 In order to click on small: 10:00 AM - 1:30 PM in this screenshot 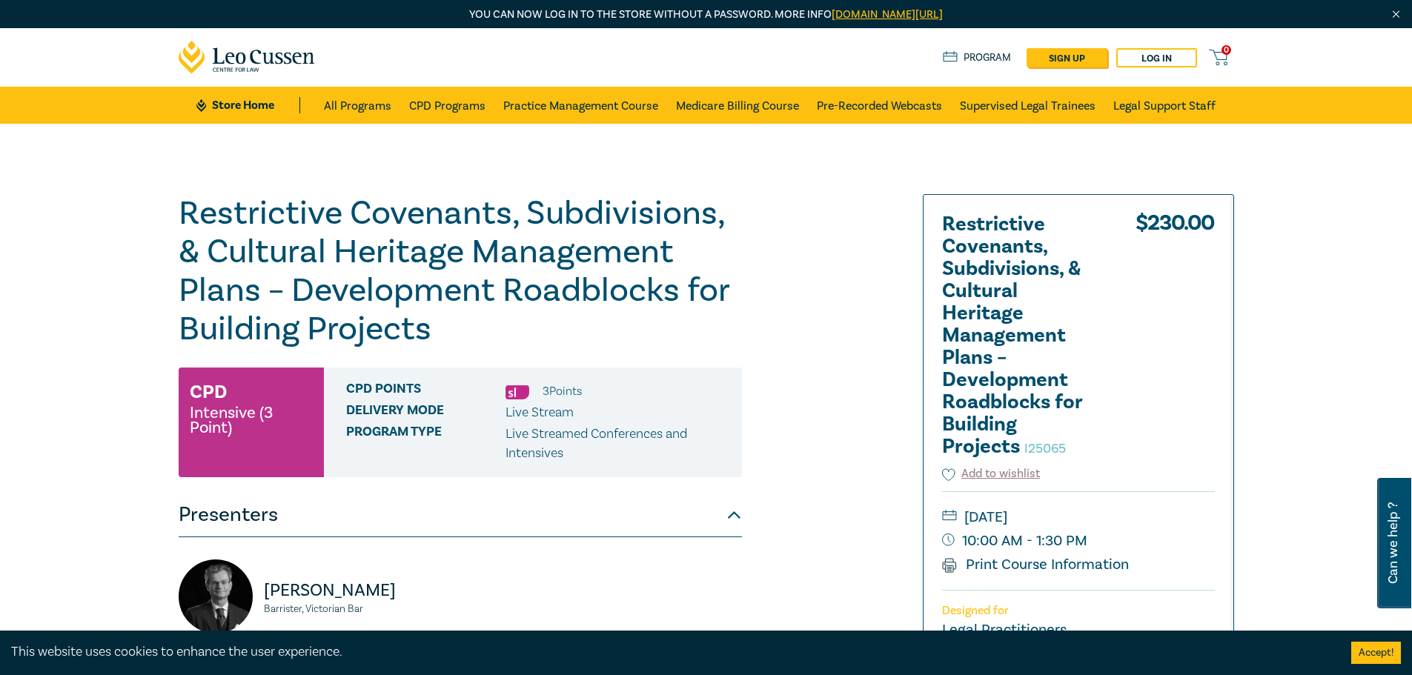, I will do `click(1078, 541)`.